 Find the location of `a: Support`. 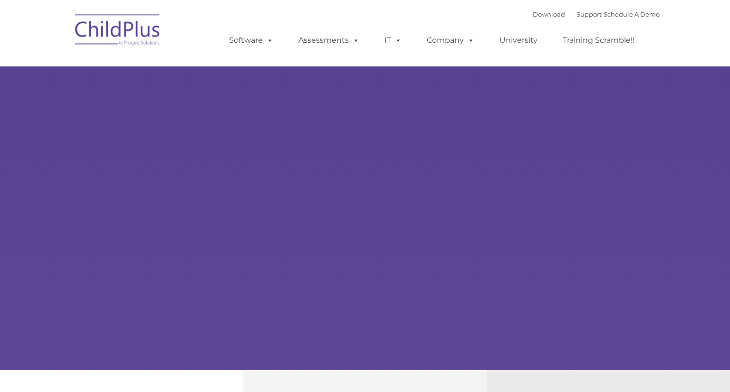

a: Support is located at coordinates (589, 14).